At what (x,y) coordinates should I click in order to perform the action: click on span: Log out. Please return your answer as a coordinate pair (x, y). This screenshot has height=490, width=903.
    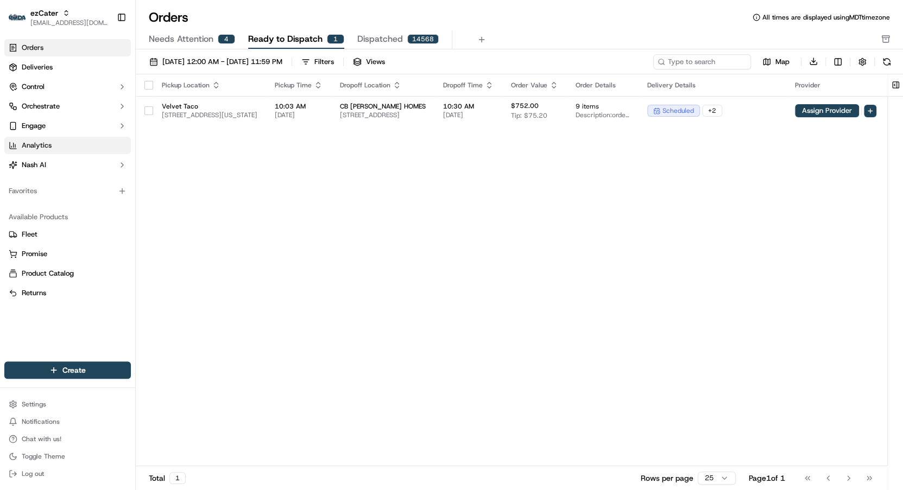
    Looking at the image, I should click on (33, 474).